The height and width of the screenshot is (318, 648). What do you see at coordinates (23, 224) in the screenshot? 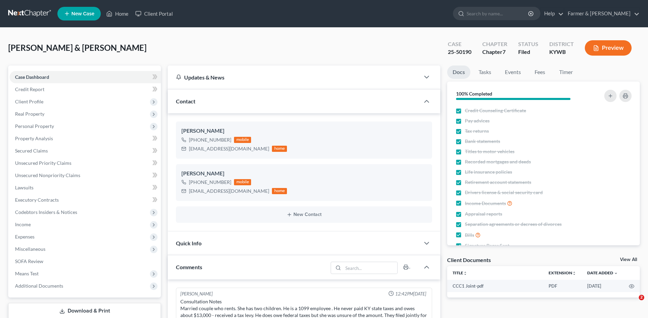
I see `span: Income` at bounding box center [23, 224].